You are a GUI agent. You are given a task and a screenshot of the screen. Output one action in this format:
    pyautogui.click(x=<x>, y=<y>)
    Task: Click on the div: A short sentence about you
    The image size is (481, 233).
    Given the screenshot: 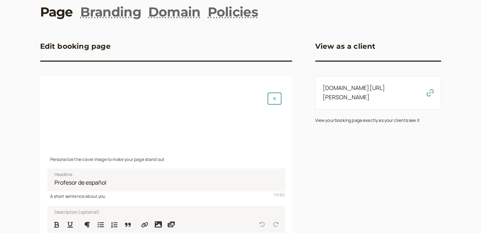 What is the action you would take?
    pyautogui.click(x=166, y=195)
    